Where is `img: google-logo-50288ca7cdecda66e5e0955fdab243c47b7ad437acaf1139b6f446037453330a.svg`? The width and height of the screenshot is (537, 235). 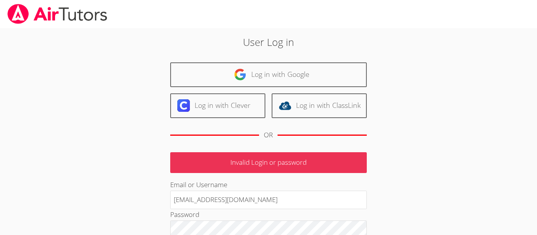
img: google-logo-50288ca7cdecda66e5e0955fdab243c47b7ad437acaf1139b6f446037453330a.svg is located at coordinates (240, 75).